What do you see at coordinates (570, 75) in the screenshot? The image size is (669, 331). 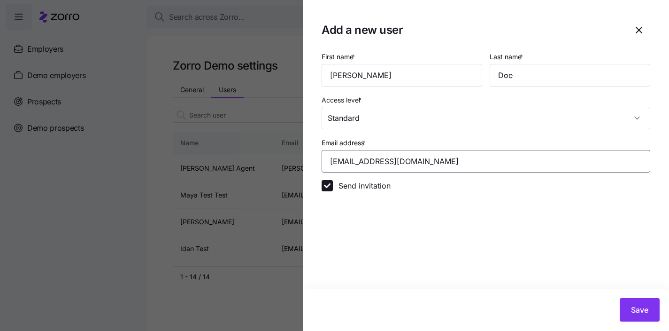 I see `input: Type last name` at bounding box center [570, 75].